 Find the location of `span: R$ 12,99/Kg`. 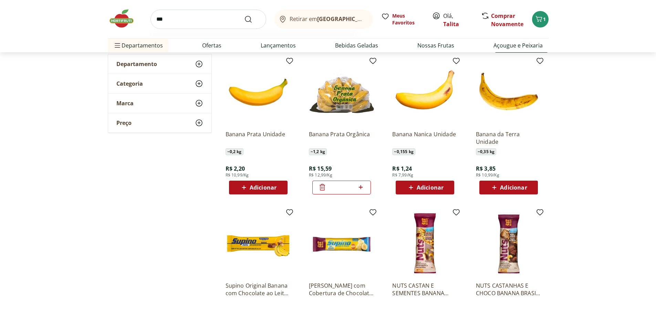

span: R$ 12,99/Kg is located at coordinates (321, 175).